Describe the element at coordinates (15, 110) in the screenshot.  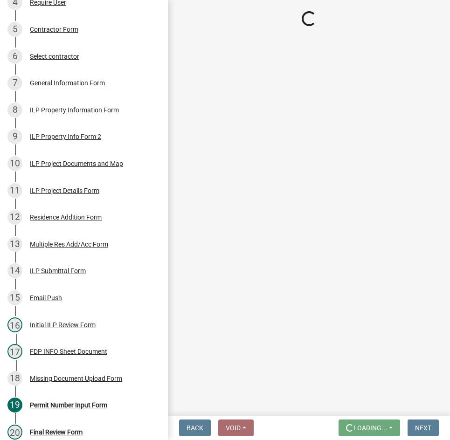
I see `div: 8` at that location.